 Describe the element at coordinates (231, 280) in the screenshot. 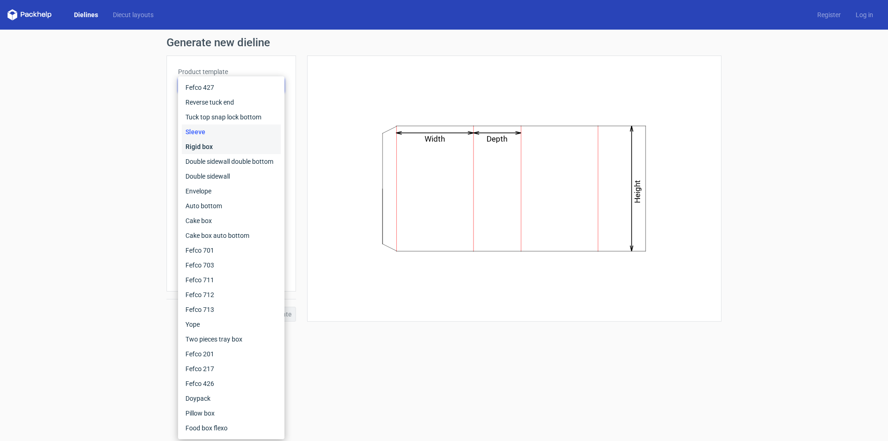

I see `div: Fefco 711` at that location.